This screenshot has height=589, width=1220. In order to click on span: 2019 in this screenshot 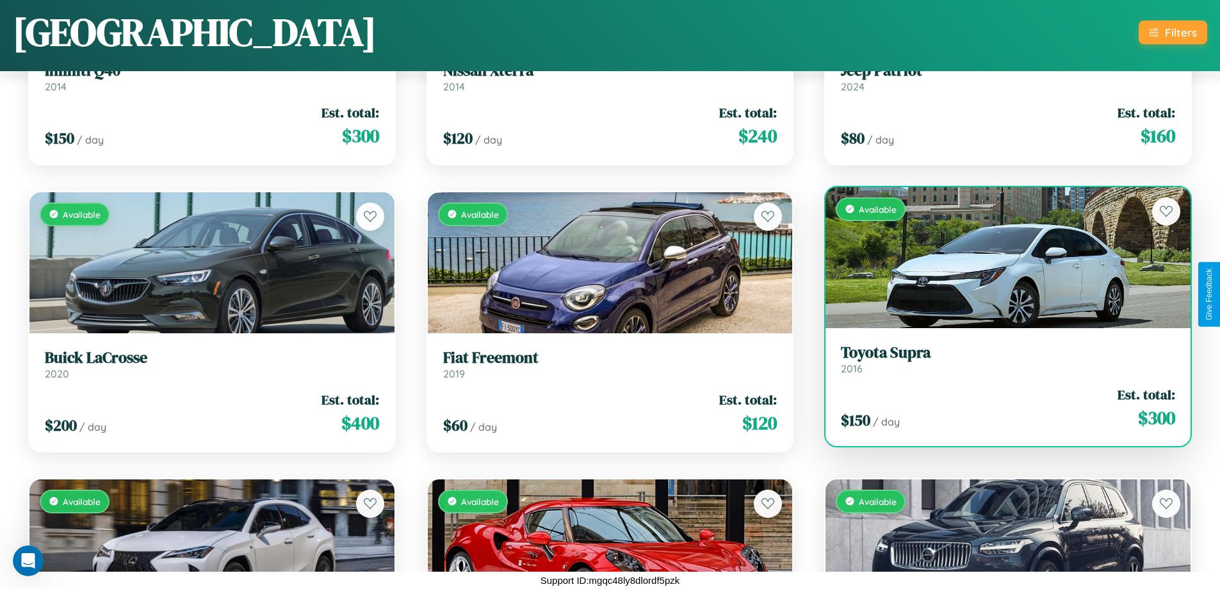, I will do `click(454, 373)`.